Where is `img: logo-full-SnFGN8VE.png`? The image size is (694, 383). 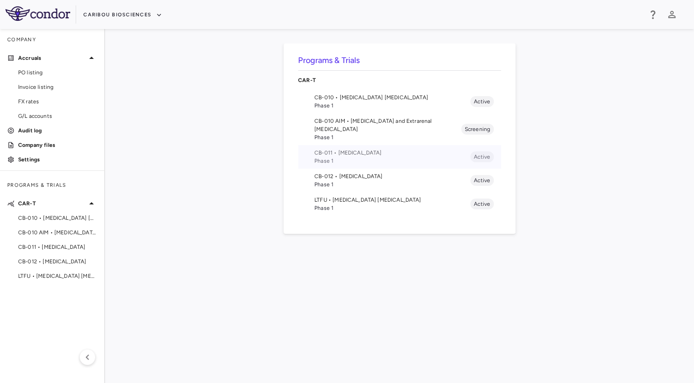
img: logo-full-SnFGN8VE.png is located at coordinates (38, 14).